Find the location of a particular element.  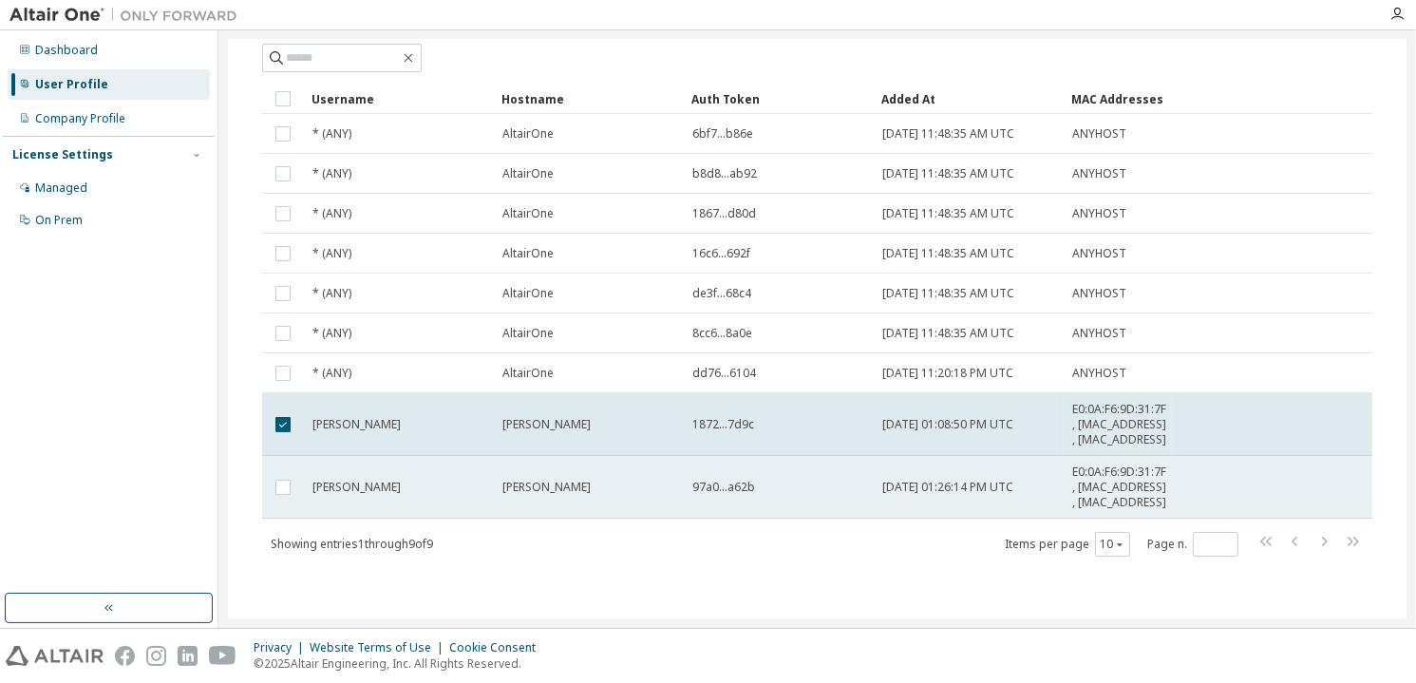

div: MAC Addresses is located at coordinates (1118, 99).